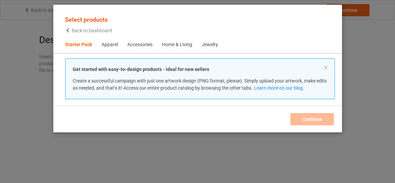 This screenshot has height=183, width=395. What do you see at coordinates (177, 45) in the screenshot?
I see `div: Home & Living` at bounding box center [177, 45].